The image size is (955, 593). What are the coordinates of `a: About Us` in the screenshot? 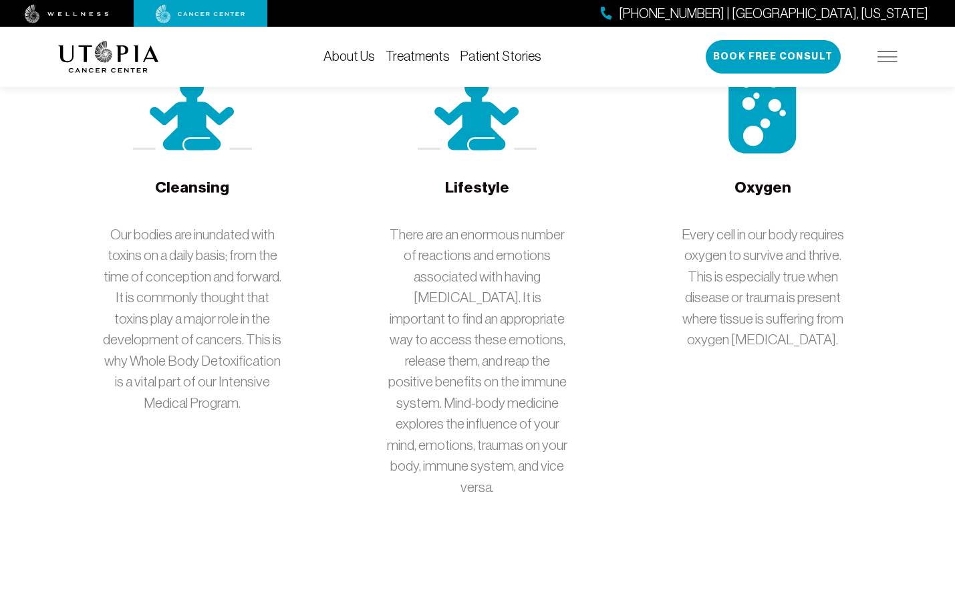 It's located at (349, 56).